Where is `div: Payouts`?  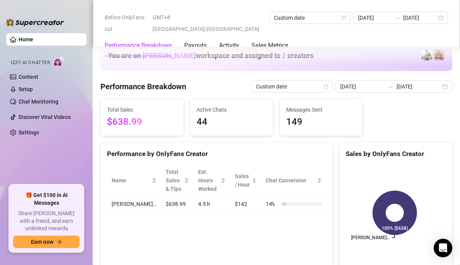
div: Payouts is located at coordinates (196, 46).